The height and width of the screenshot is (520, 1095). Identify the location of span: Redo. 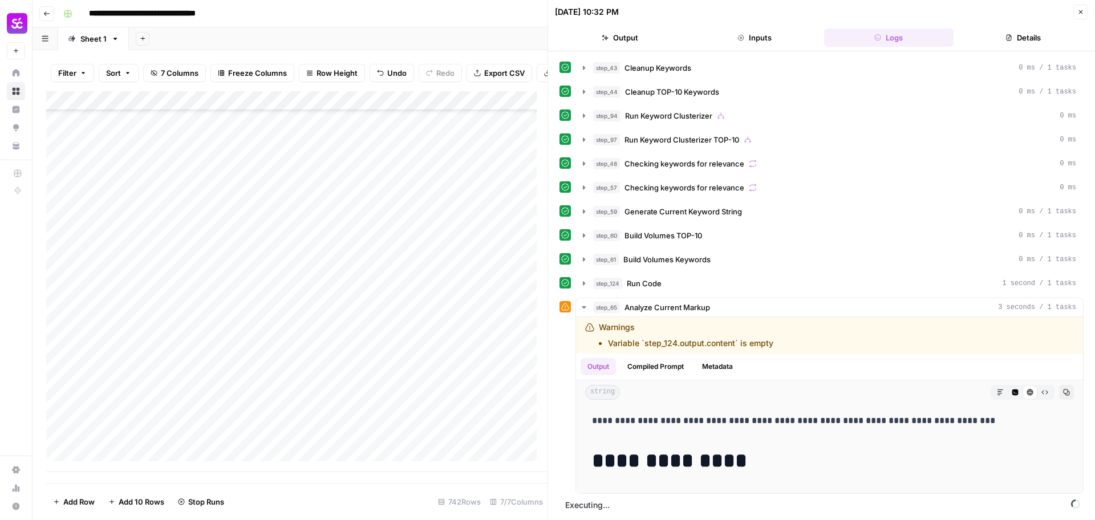
(445, 73).